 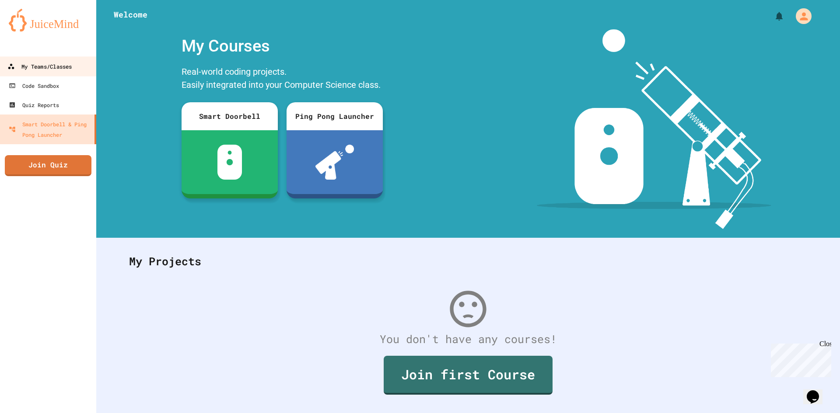 What do you see at coordinates (34, 86) in the screenshot?
I see `div: Code Sandbox` at bounding box center [34, 86].